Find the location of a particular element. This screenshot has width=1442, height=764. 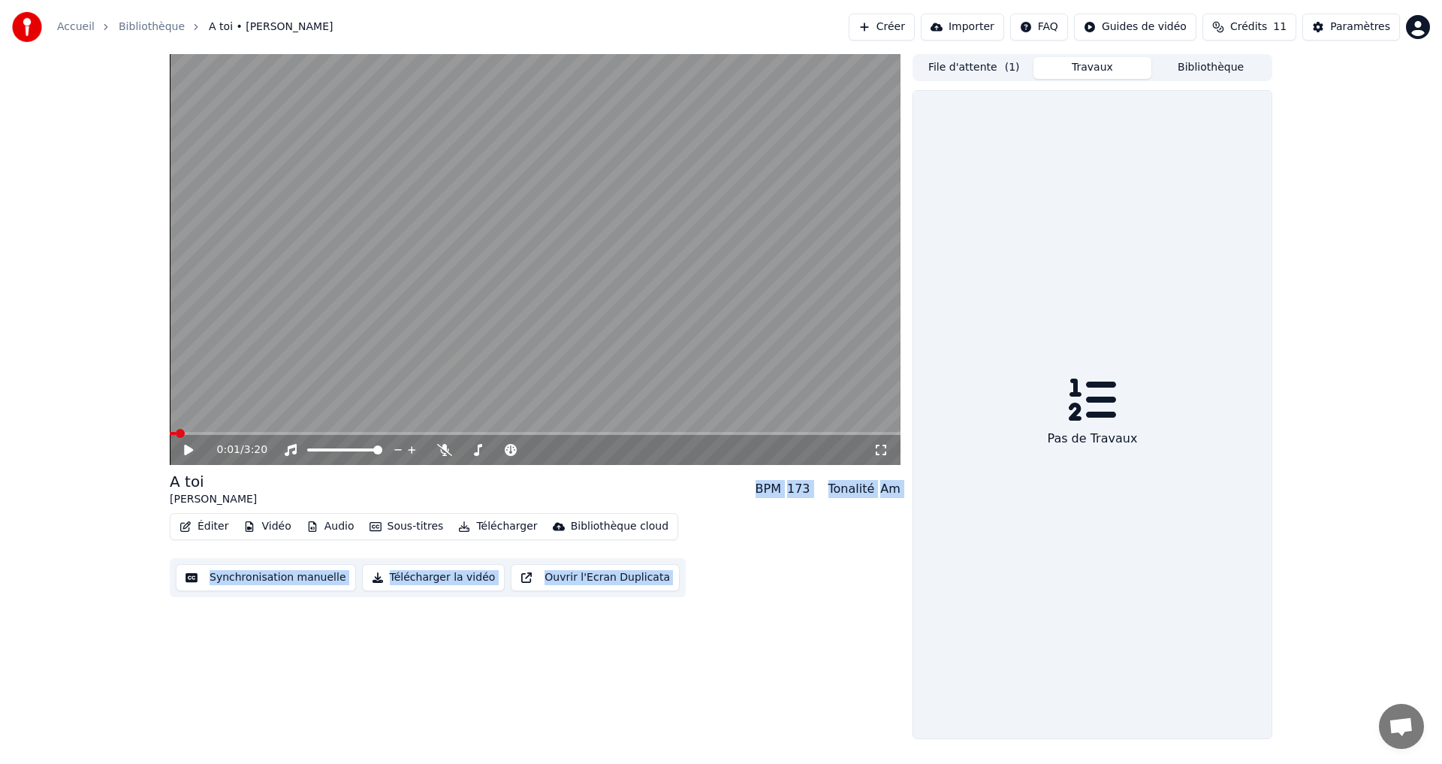

span: 11 is located at coordinates (1280, 27).